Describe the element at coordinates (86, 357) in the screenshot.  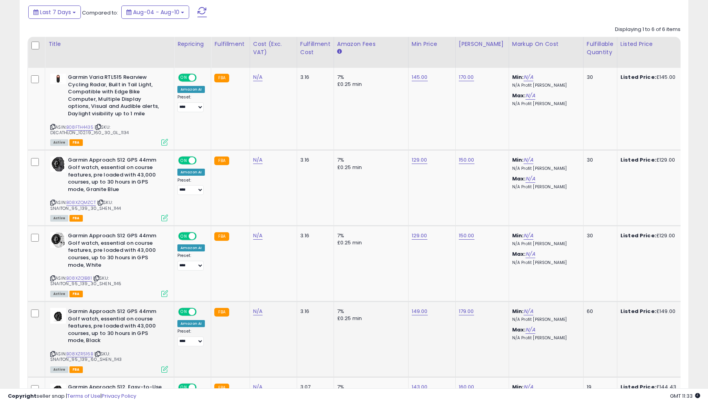
I see `span: | SKU: SNAITON_95_139_60_SHEN_1143` at that location.